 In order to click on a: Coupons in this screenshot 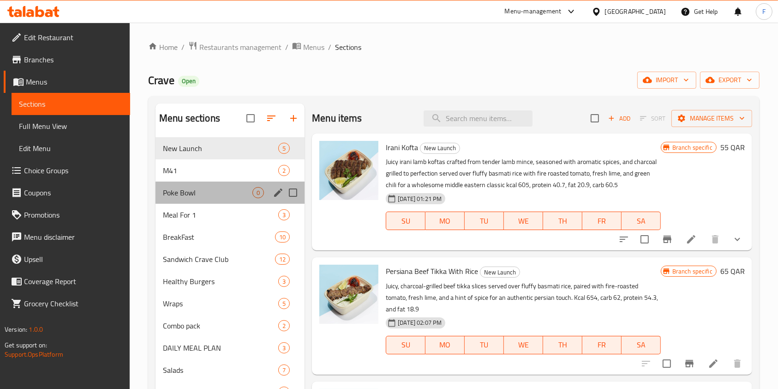, I will do `click(67, 192)`.